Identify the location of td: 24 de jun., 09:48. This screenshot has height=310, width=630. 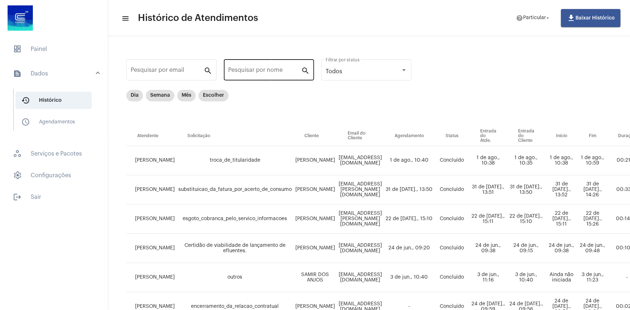
(593, 248).